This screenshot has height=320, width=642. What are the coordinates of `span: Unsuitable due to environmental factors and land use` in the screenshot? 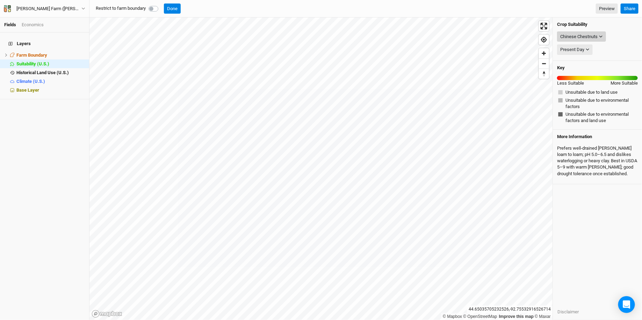 It's located at (600, 117).